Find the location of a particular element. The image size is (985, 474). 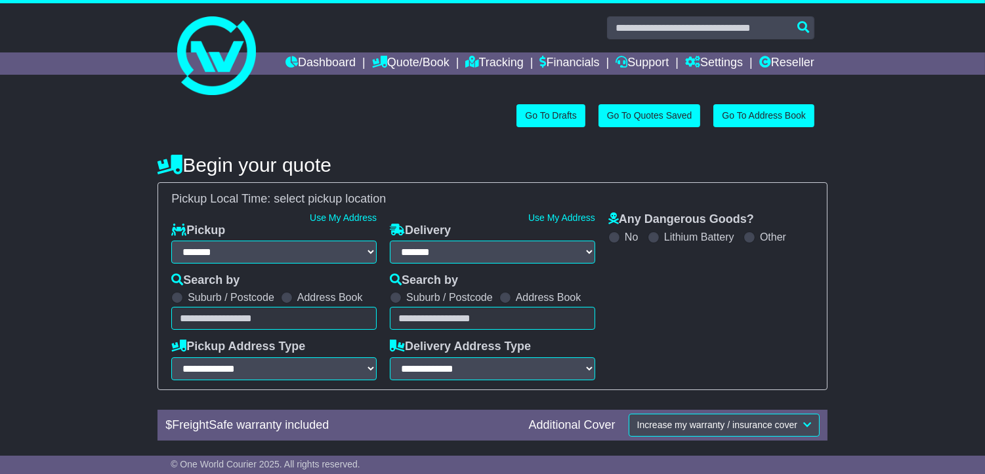

a: Support is located at coordinates (641, 64).